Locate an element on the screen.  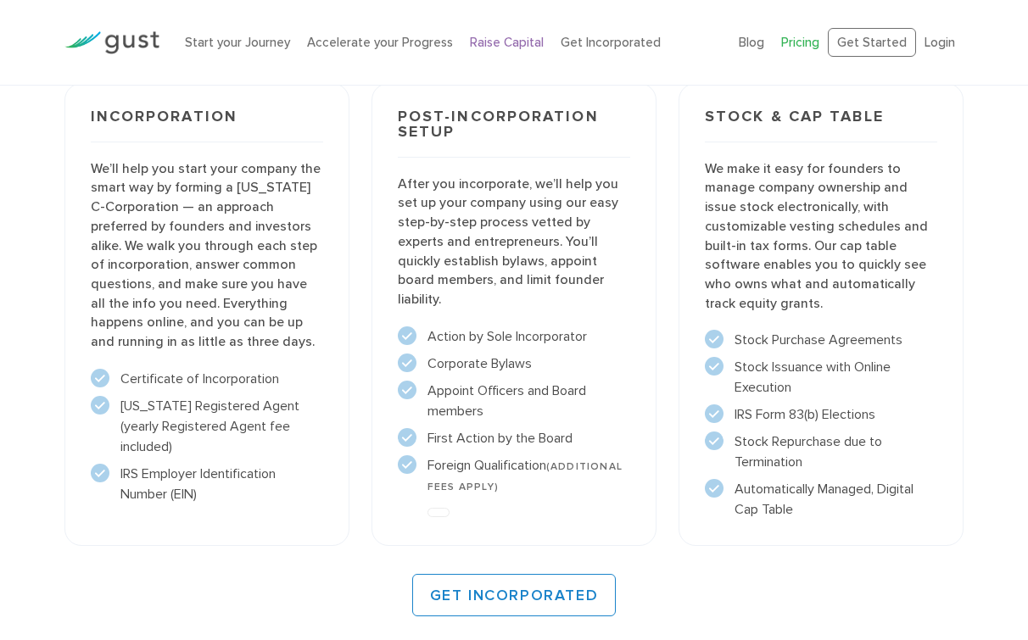
h3: Stock & Cap Table is located at coordinates (821, 126).